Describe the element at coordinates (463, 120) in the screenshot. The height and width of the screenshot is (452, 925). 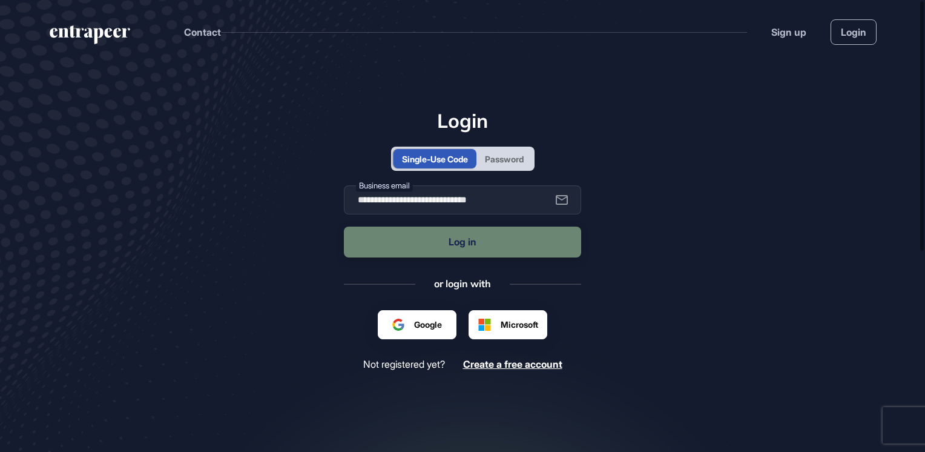
I see `h1: Login` at that location.